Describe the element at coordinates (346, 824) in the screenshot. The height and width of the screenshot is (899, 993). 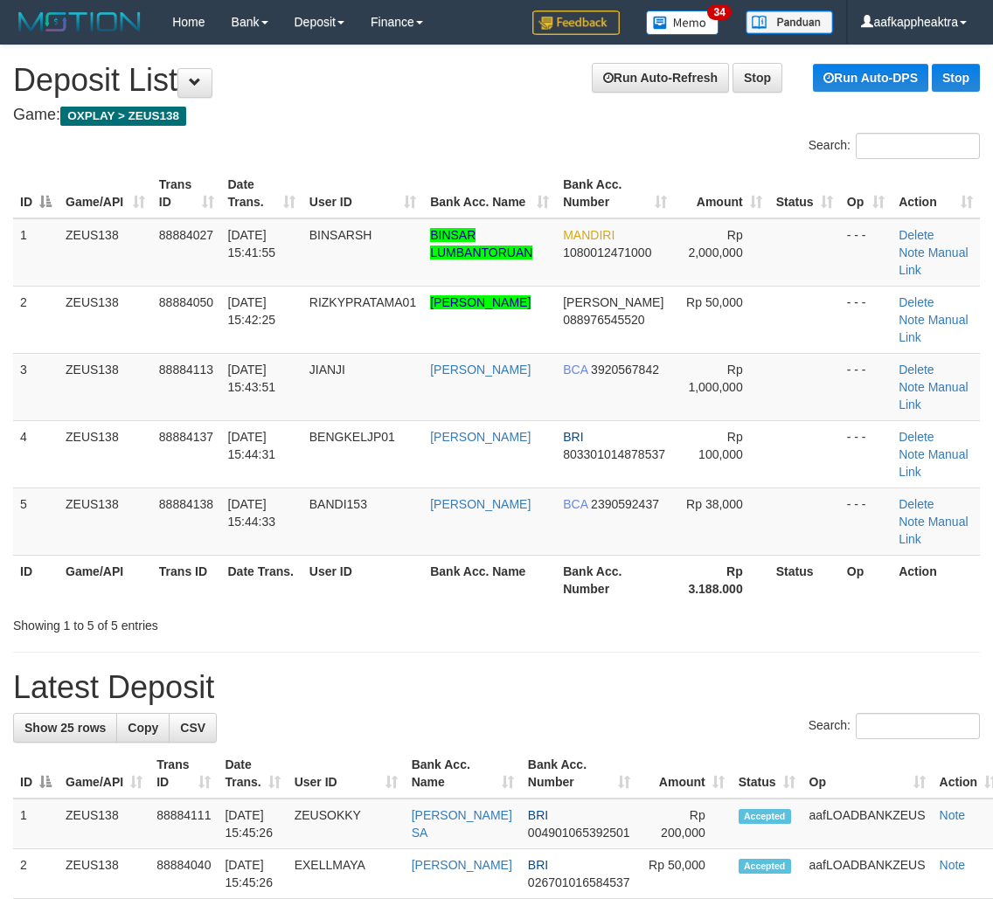
I see `td: ZEUSOKKY` at that location.